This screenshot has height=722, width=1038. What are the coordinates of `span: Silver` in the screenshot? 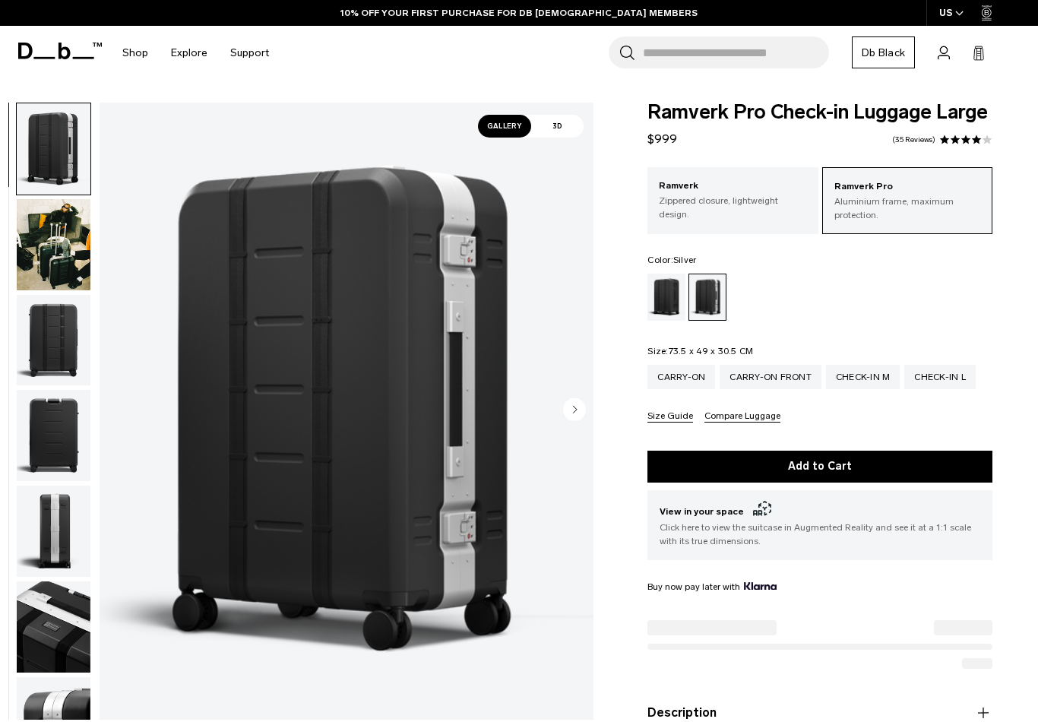 It's located at (685, 260).